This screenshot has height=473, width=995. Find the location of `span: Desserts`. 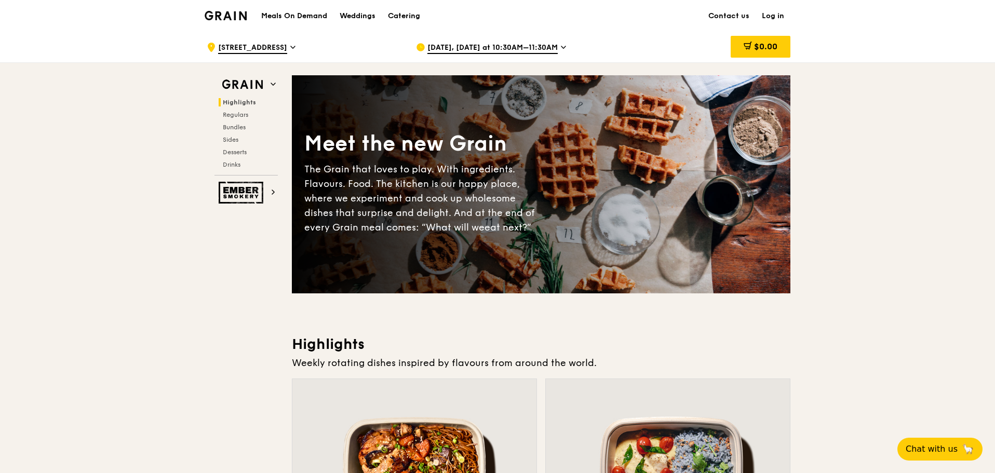

span: Desserts is located at coordinates (235, 152).